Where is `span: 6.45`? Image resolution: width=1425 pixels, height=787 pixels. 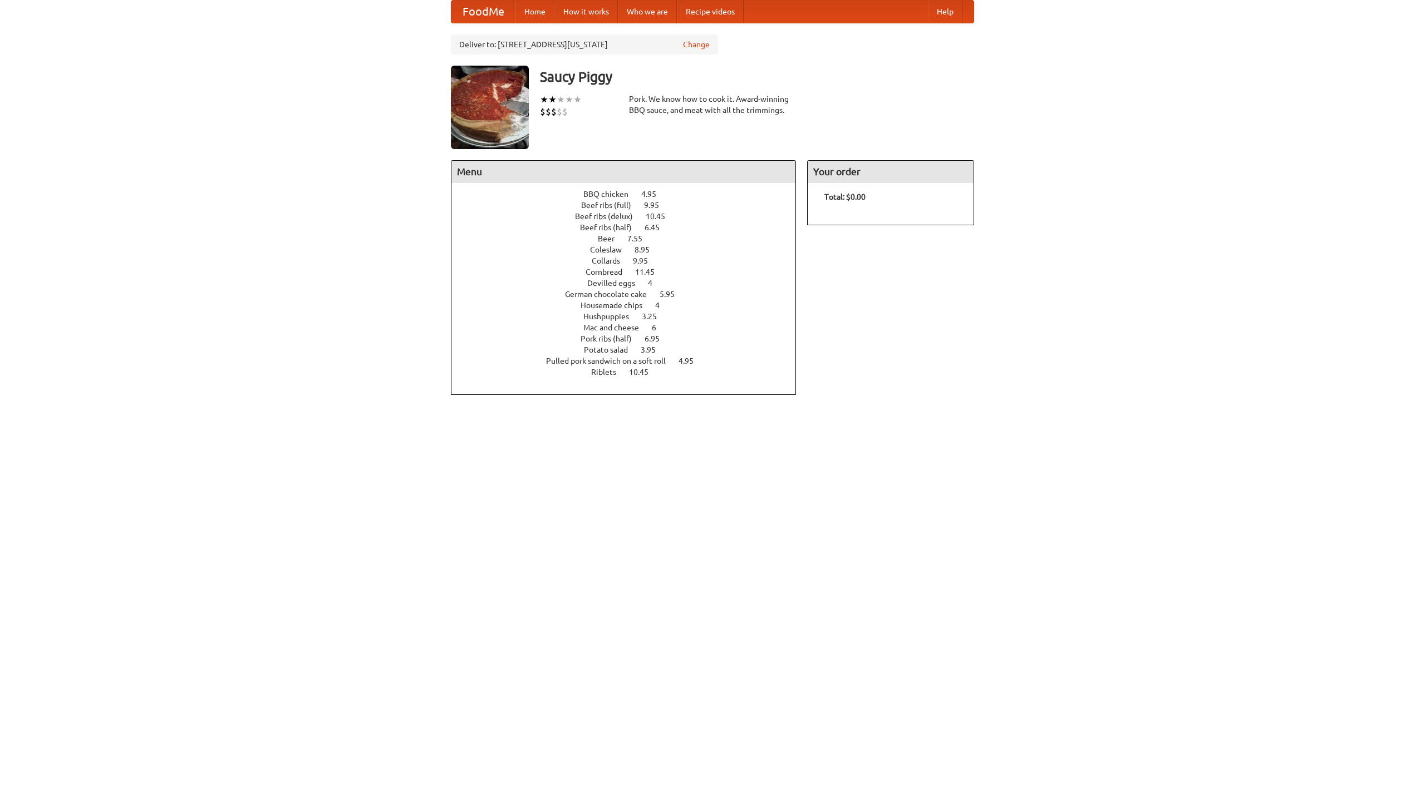
span: 6.45 is located at coordinates (657, 228).